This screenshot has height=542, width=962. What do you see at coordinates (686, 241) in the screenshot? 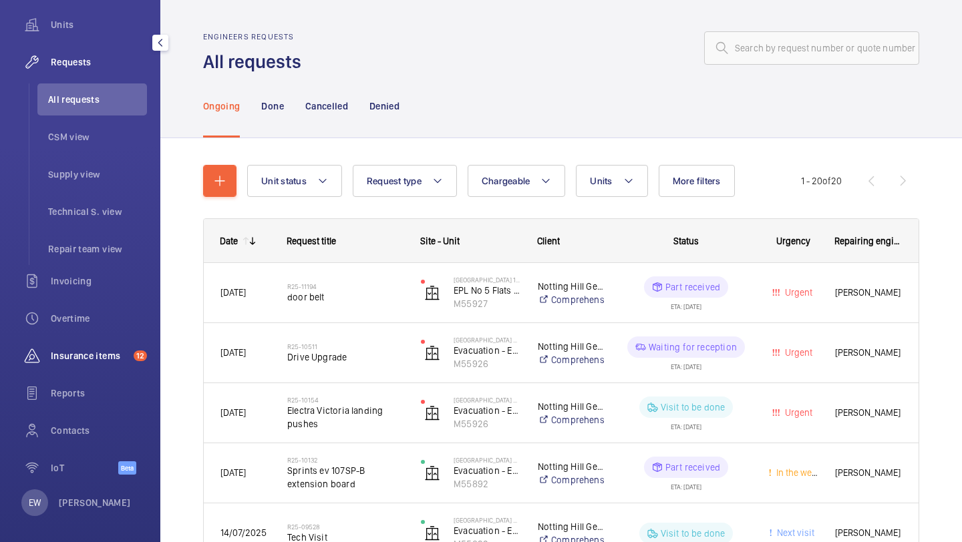
I see `span: Status` at bounding box center [686, 241].